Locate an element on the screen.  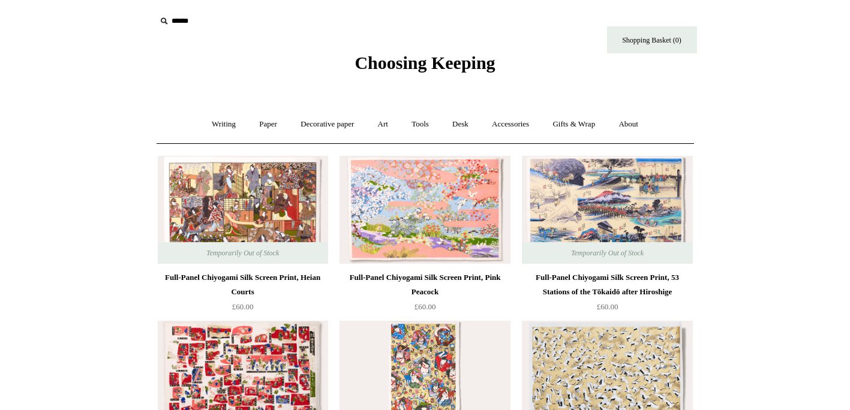
a: Full-Panel Chiyogami Silk Screen Print, Heian Courts £60.00 is located at coordinates (243, 295).